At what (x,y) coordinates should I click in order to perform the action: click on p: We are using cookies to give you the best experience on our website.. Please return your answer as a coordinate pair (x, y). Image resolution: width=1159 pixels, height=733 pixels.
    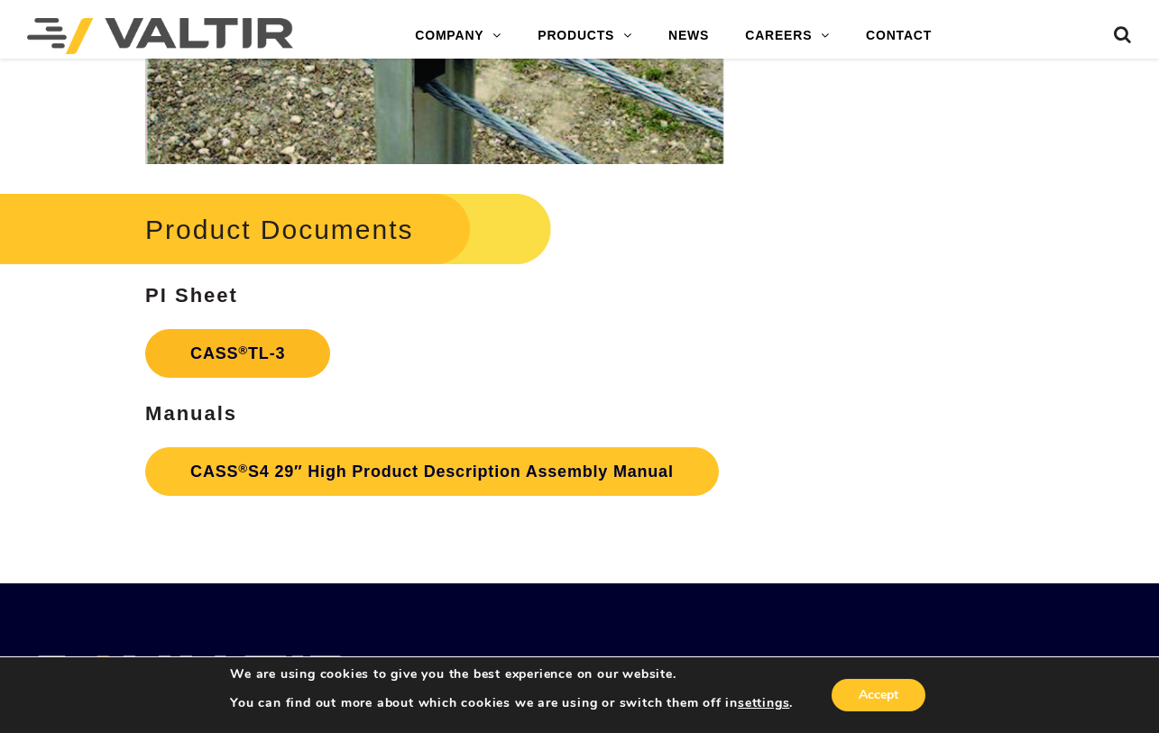
    Looking at the image, I should click on (511, 675).